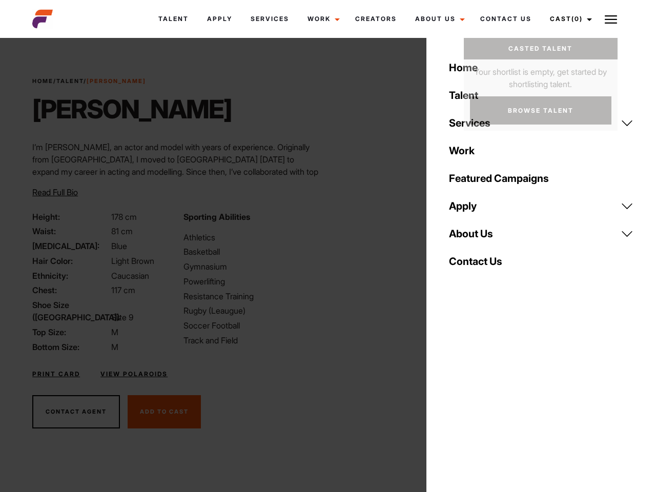 Image resolution: width=656 pixels, height=492 pixels. What do you see at coordinates (477, 221) in the screenshot?
I see `video: Your browser does not support the video tag.` at bounding box center [477, 221].